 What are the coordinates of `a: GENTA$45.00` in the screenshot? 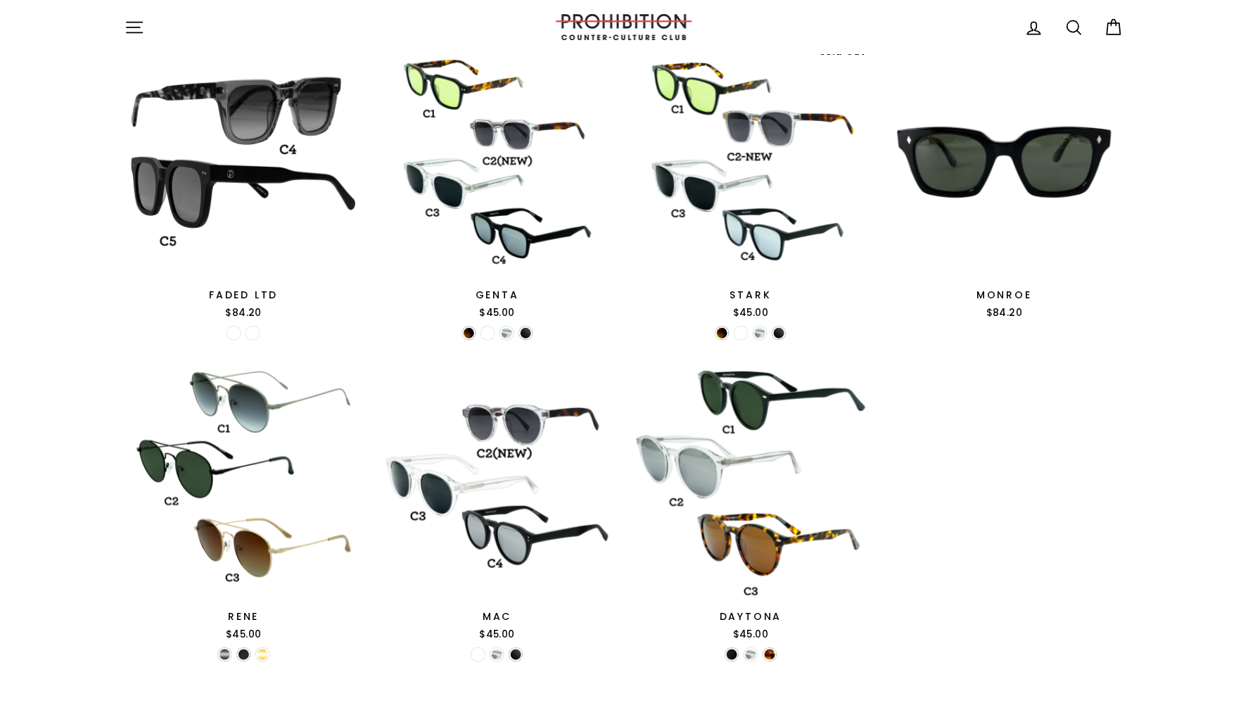 It's located at (497, 183).